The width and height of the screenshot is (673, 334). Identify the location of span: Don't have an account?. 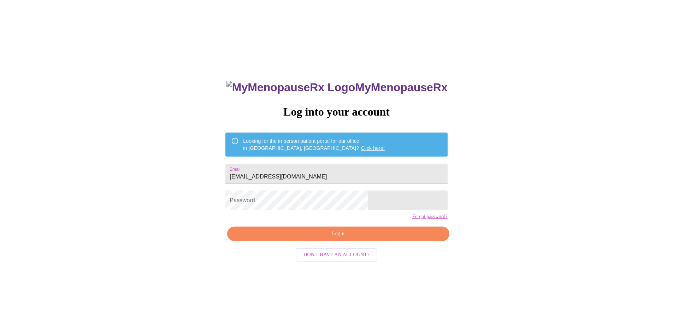
(337, 255).